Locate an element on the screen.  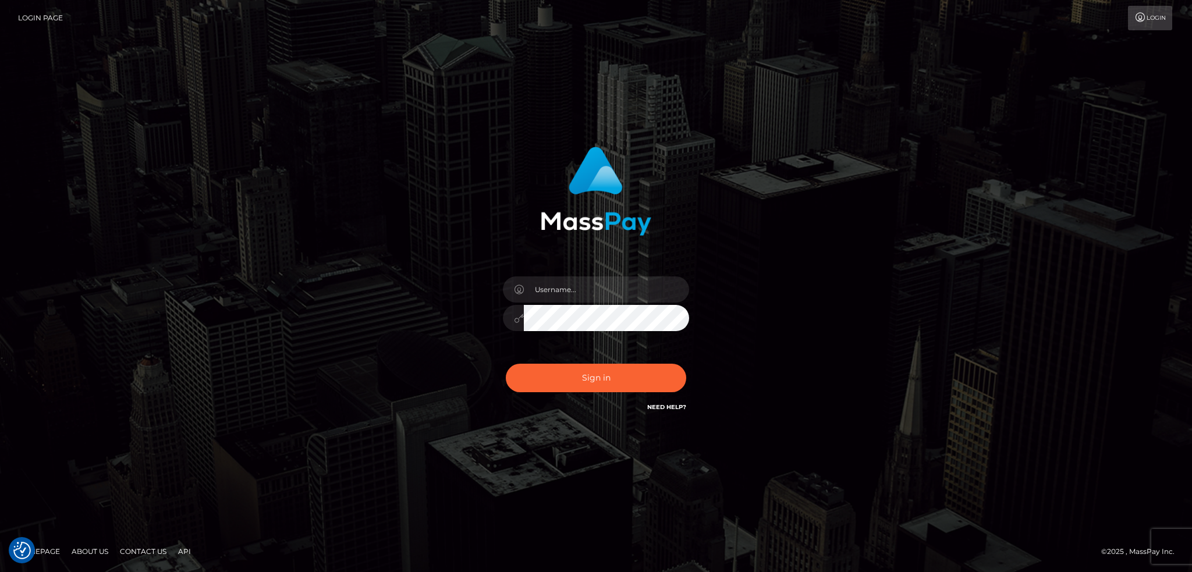
a: About Us is located at coordinates (90, 551).